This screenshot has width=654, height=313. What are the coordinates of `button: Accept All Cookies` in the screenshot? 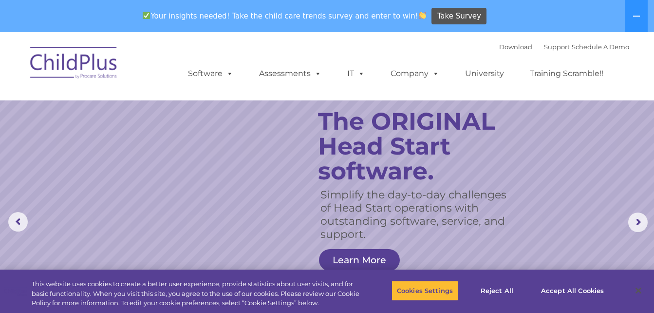 It's located at (572, 290).